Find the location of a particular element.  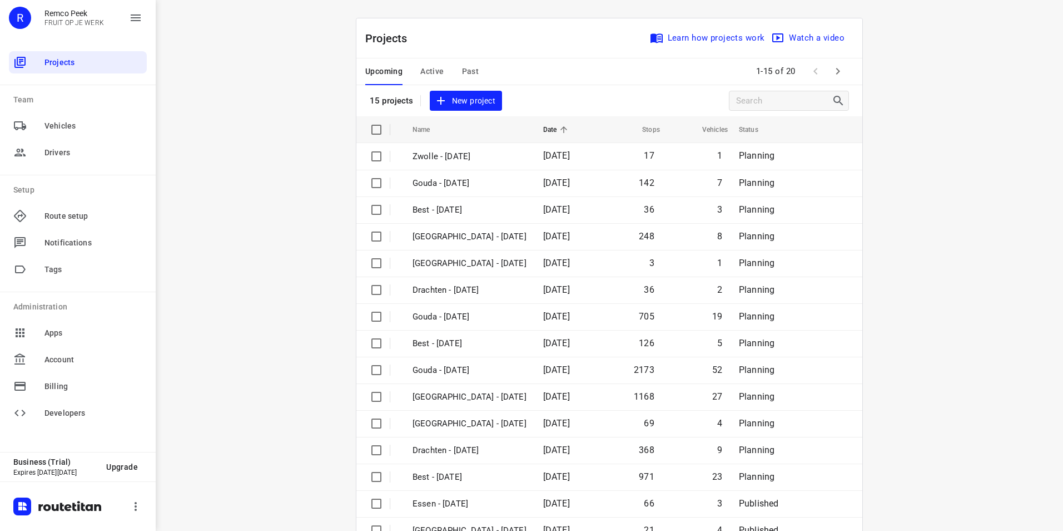

span: 248 is located at coordinates (647, 236).